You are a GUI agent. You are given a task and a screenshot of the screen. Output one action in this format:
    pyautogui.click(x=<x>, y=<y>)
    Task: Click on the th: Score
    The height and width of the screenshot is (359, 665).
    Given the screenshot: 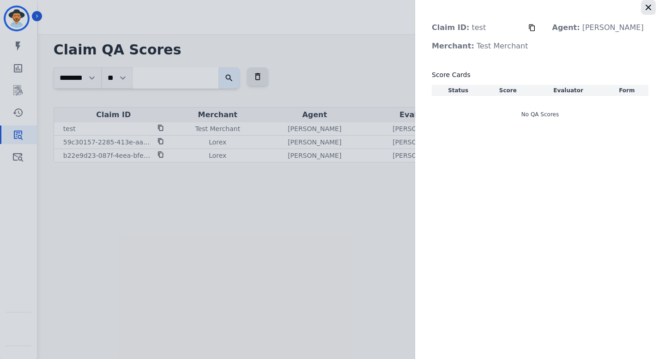 What is the action you would take?
    pyautogui.click(x=507, y=90)
    